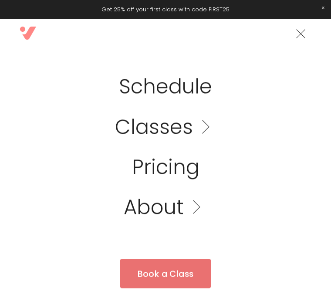 This screenshot has height=308, width=331. I want to click on a: Pricing, so click(166, 166).